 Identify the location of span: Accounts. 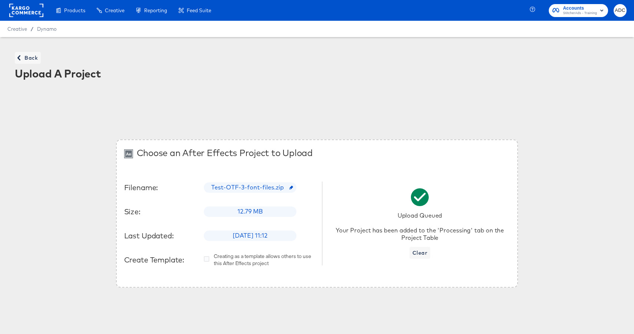
(580, 8).